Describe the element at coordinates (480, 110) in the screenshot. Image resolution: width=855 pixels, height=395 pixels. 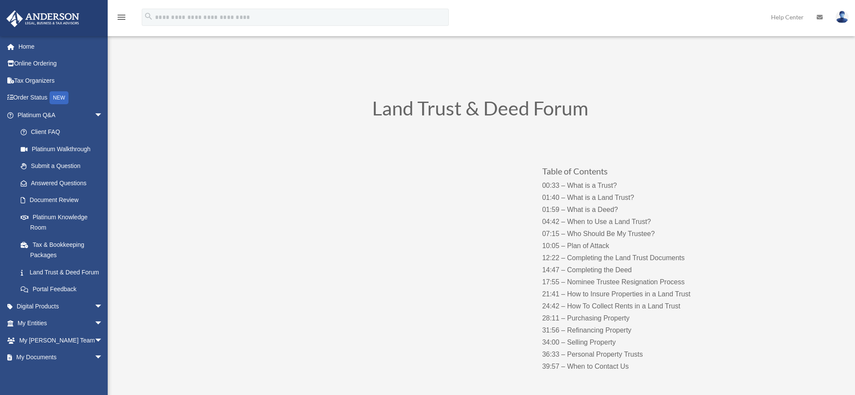
I see `h1: Land Trust & Deed Forum` at that location.